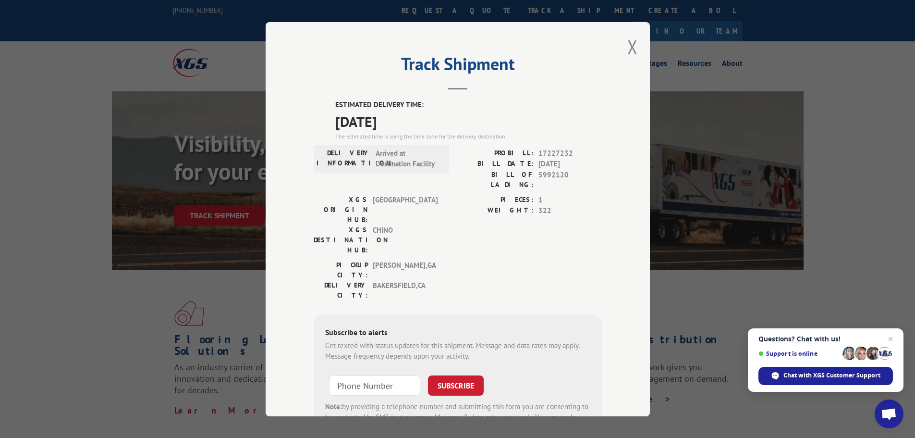 The height and width of the screenshot is (438, 915). Describe the element at coordinates (458, 332) in the screenshot. I see `div: Subscribe to alerts` at that location.